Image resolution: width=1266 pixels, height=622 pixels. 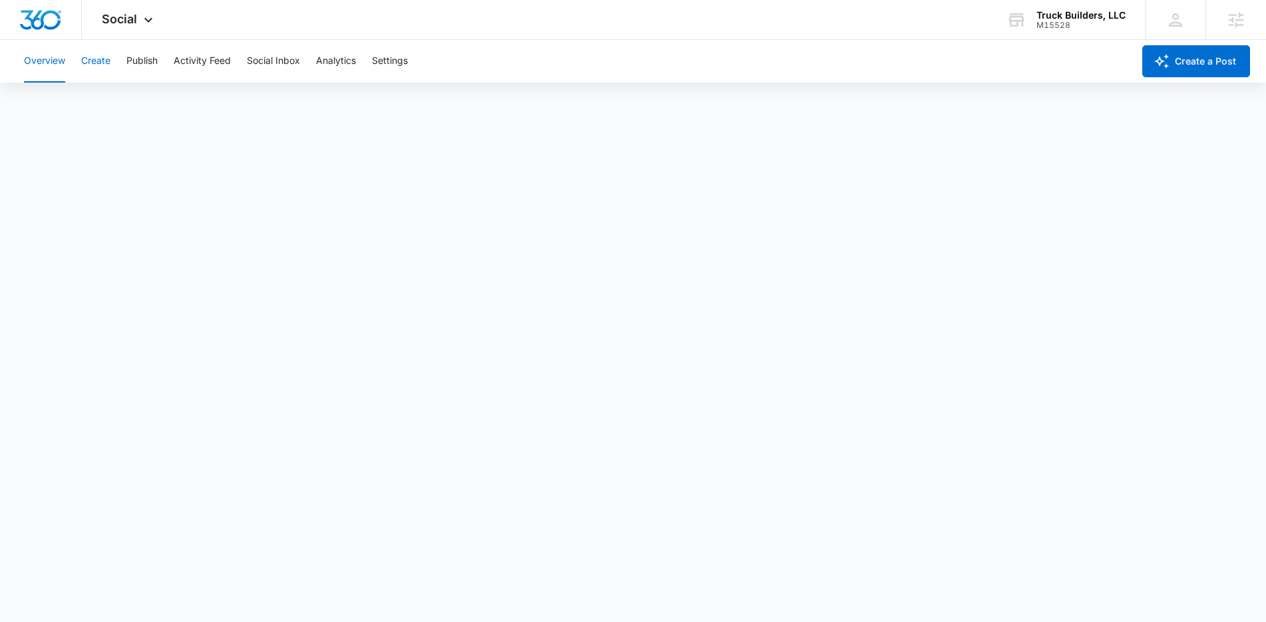 I want to click on div: account name, so click(x=1081, y=15).